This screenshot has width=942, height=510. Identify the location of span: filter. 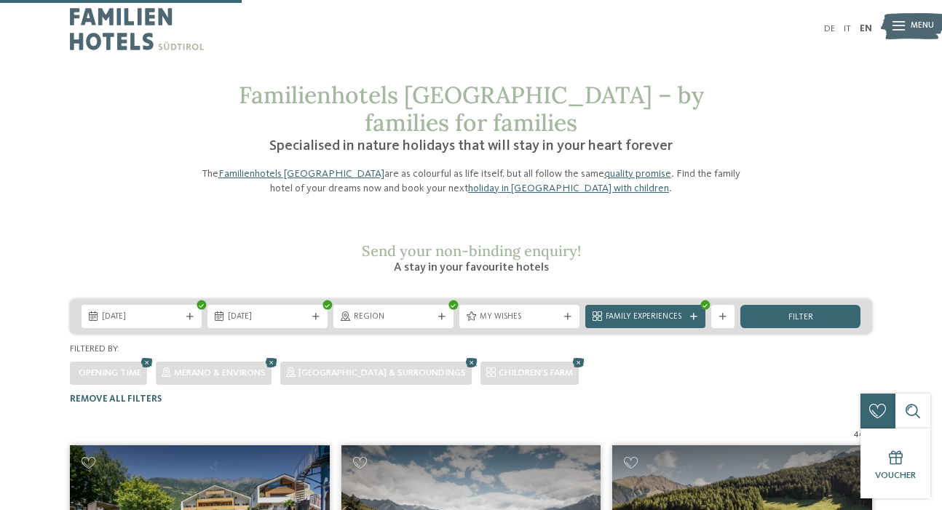
(801, 317).